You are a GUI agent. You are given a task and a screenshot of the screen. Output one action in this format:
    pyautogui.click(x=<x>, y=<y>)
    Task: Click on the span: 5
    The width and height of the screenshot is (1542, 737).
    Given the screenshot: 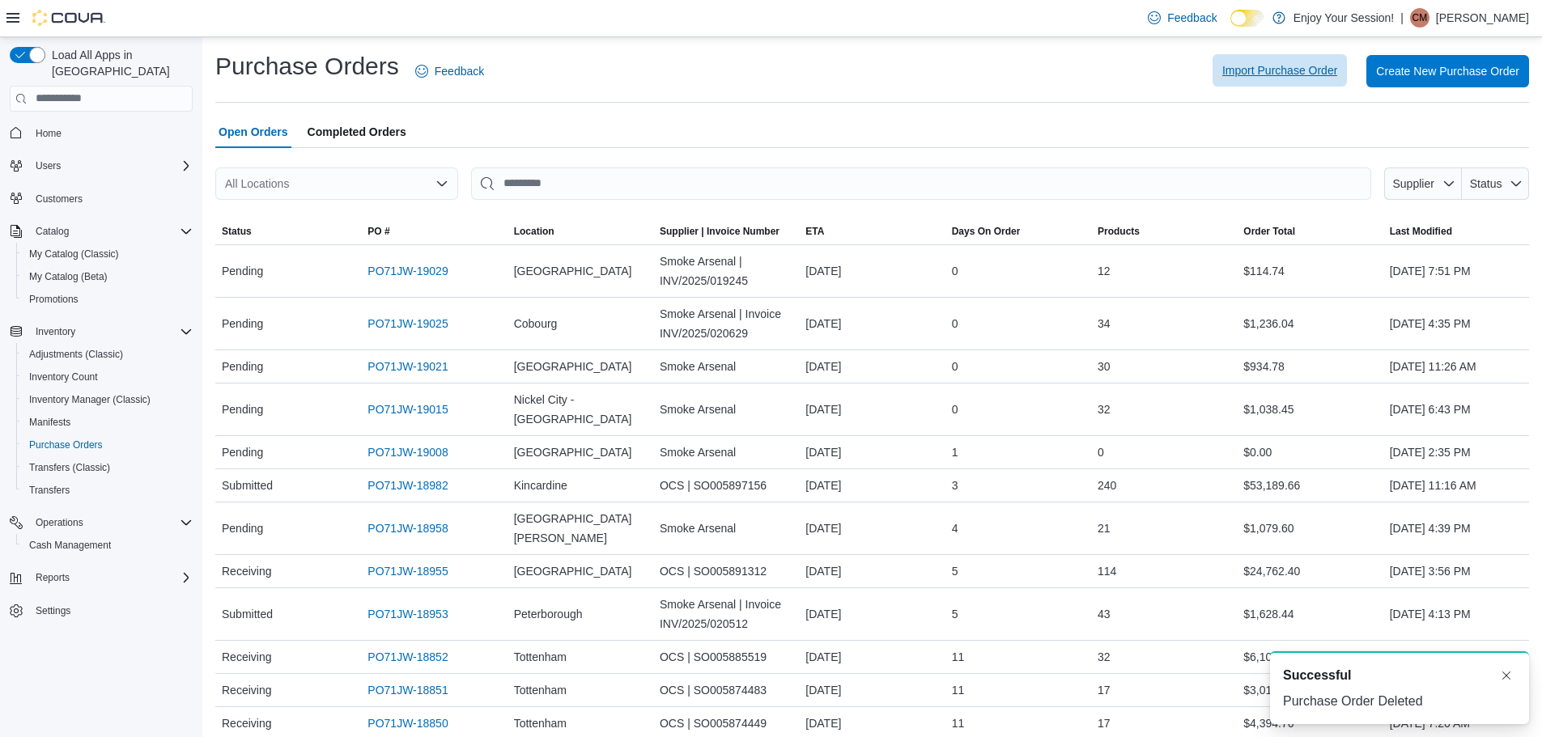 What is the action you would take?
    pyautogui.click(x=955, y=614)
    